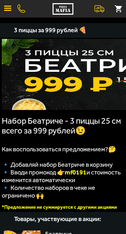 This screenshot has height=234, width=126. I want to click on span: Набор Беатриче - 3 пиццы 25 см всего за 999 рублей😉, so click(61, 126).